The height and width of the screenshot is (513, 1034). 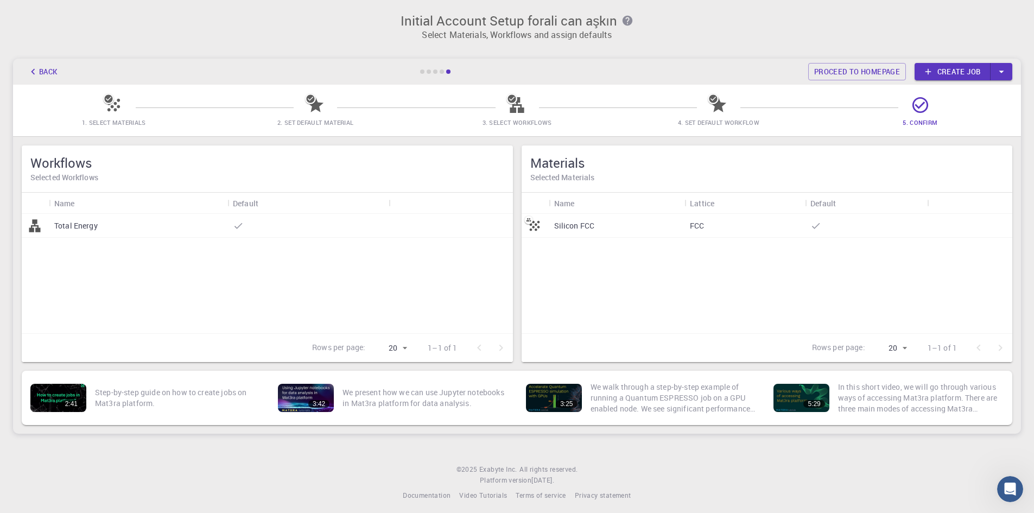 I want to click on a: 3:25We walk through a step-by-step example of running a Quantum ESPRESSO job on a GPU enabled nod..., so click(x=641, y=398).